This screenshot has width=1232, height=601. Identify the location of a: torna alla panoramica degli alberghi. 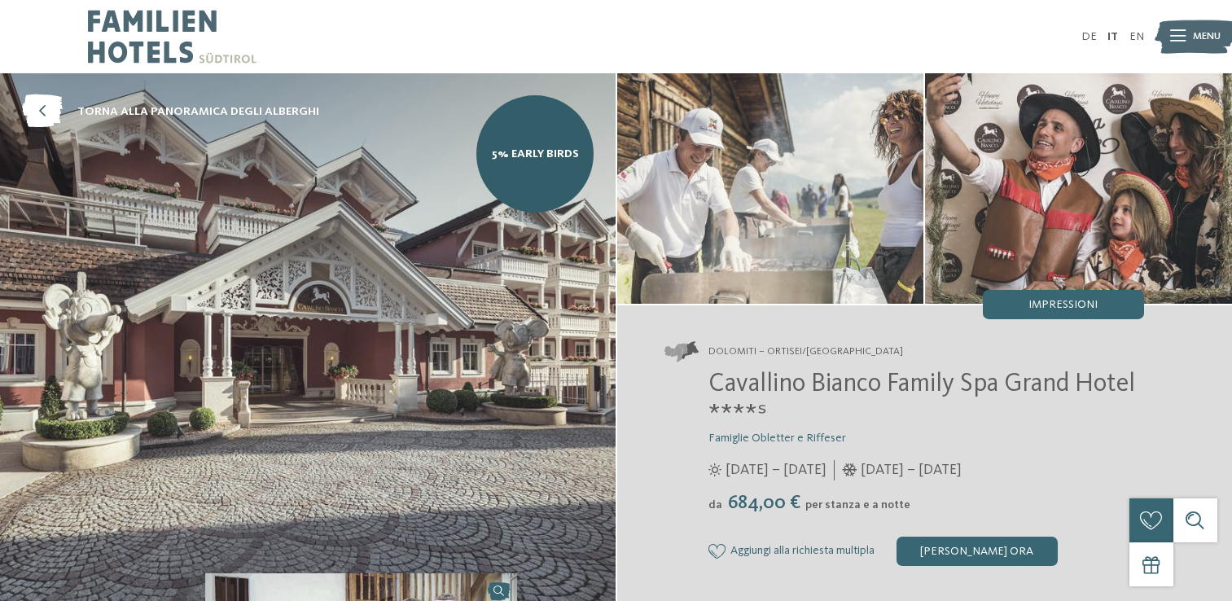
(170, 112).